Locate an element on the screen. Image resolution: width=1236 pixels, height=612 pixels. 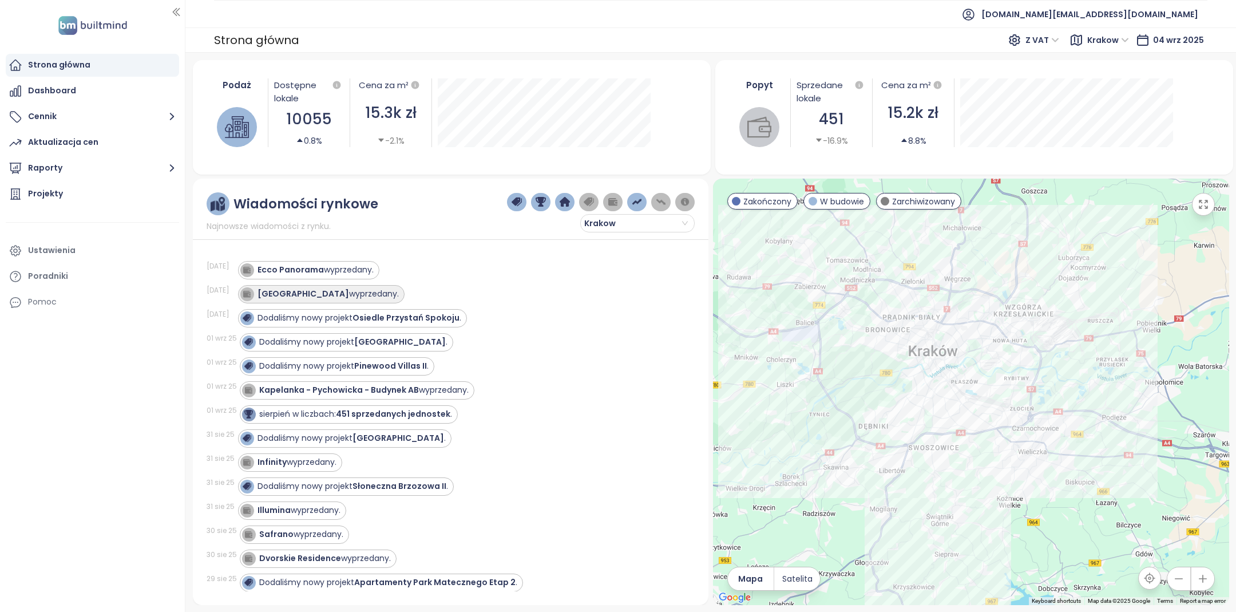
span: Z VAT is located at coordinates (1042, 40).